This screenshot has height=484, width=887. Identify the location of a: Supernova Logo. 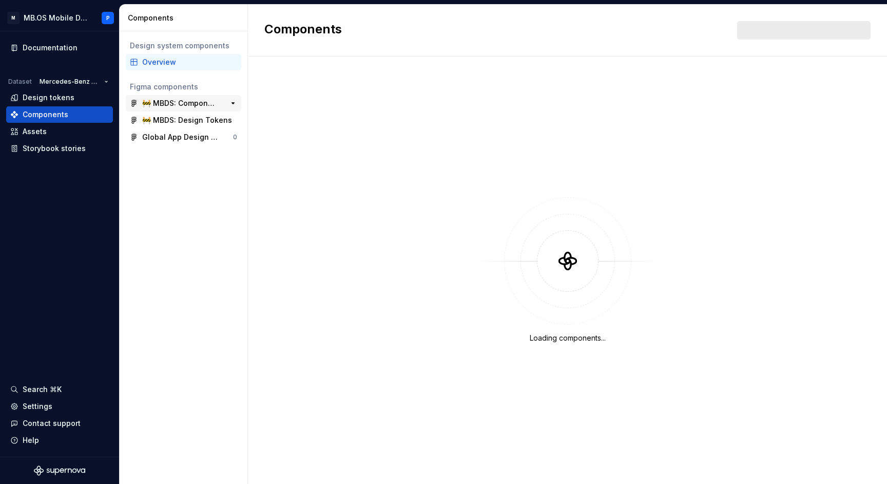
(60, 470).